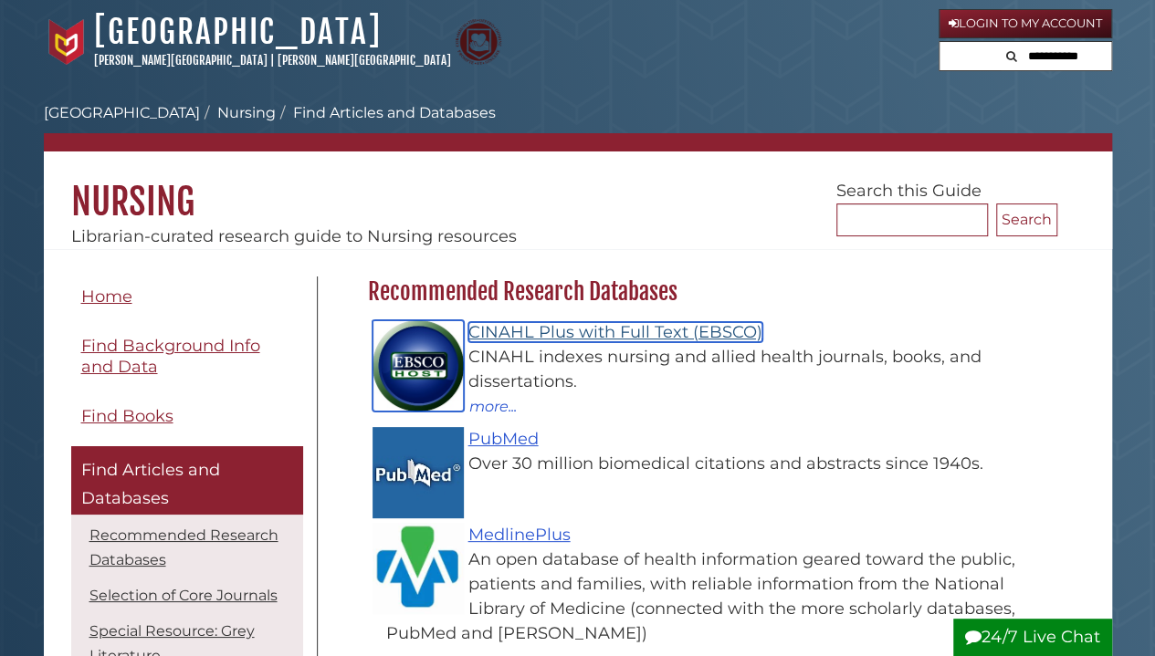  Describe the element at coordinates (578, 127) in the screenshot. I see `nav: breadcrumb` at that location.